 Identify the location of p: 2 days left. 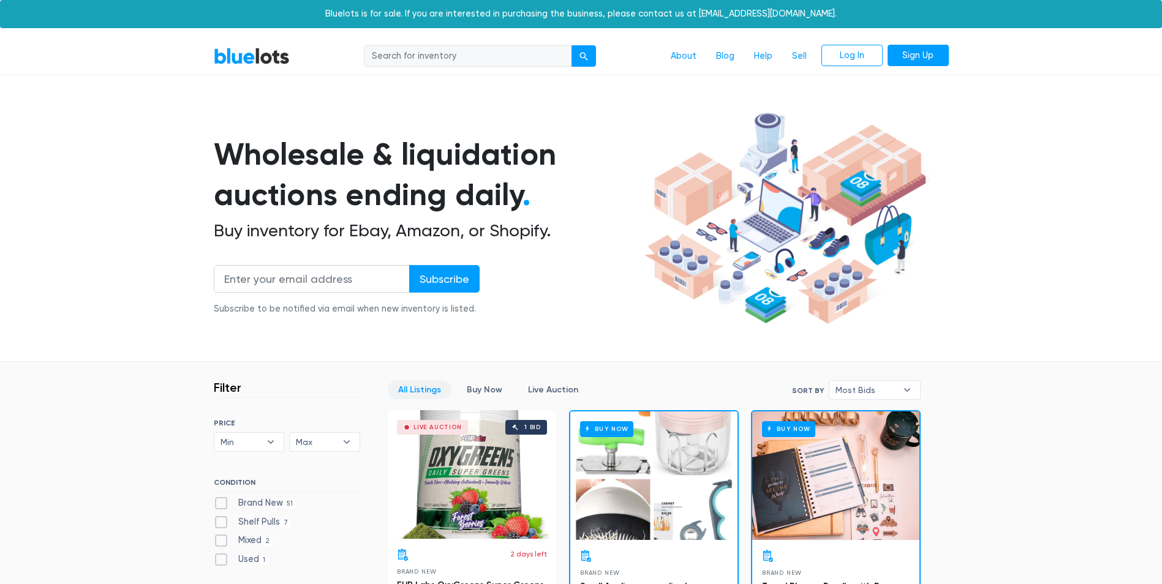
(529, 554).